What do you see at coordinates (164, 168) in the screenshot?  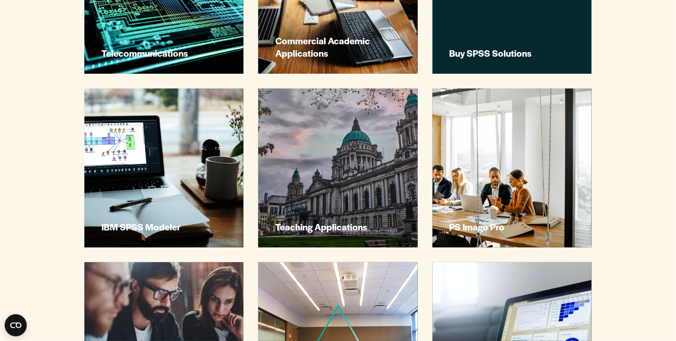 I see `a: IBM SPSS Modeler` at bounding box center [164, 168].